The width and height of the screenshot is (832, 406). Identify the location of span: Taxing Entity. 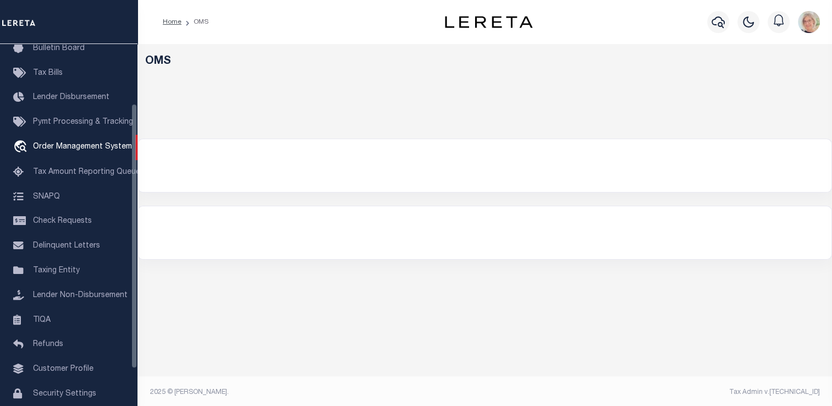
(56, 271).